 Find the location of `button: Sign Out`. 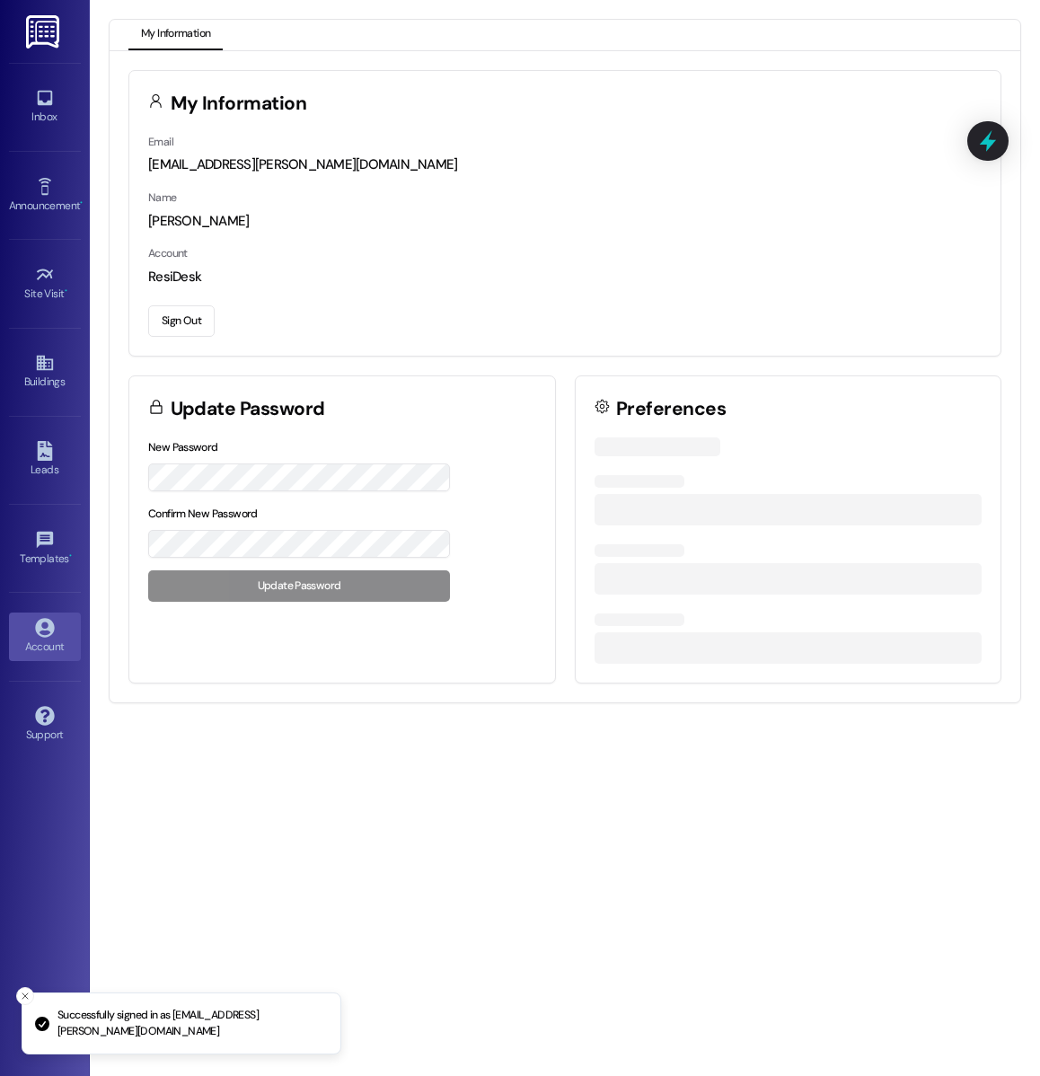

button: Sign Out is located at coordinates (181, 321).